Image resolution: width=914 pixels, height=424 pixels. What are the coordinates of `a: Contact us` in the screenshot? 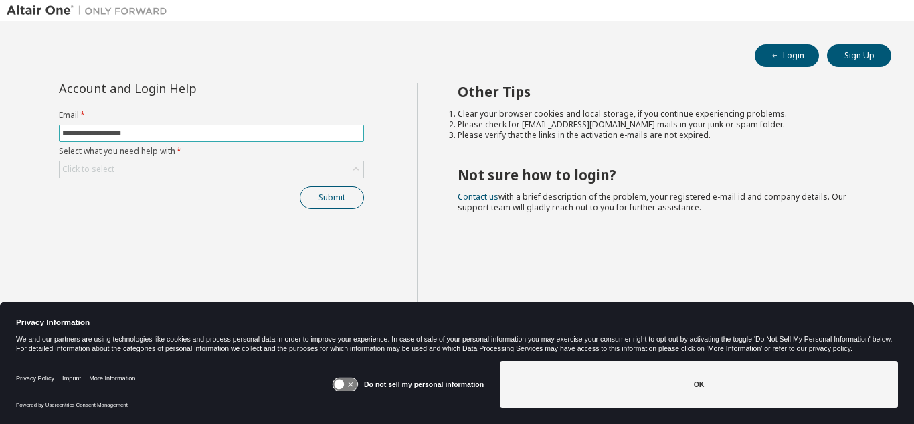 It's located at (478, 196).